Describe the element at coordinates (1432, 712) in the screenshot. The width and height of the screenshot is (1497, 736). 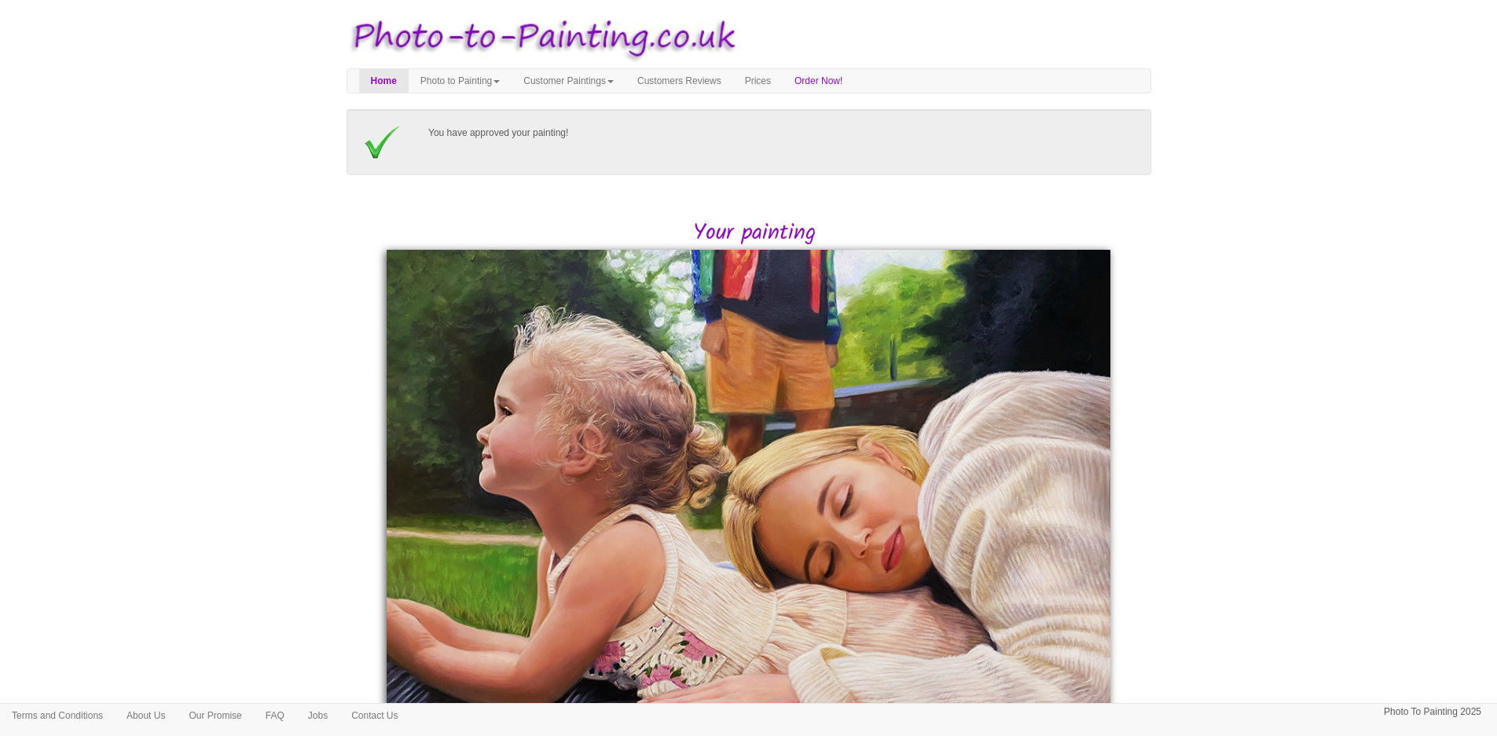
I see `p: Photo To Painting 2025` at that location.